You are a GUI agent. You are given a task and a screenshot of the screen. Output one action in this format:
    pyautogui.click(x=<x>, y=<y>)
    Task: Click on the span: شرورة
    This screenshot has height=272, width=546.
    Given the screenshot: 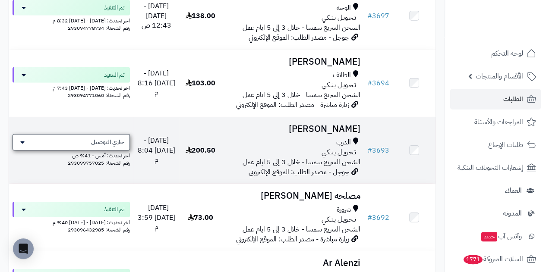 What is the action you would take?
    pyautogui.click(x=344, y=210)
    